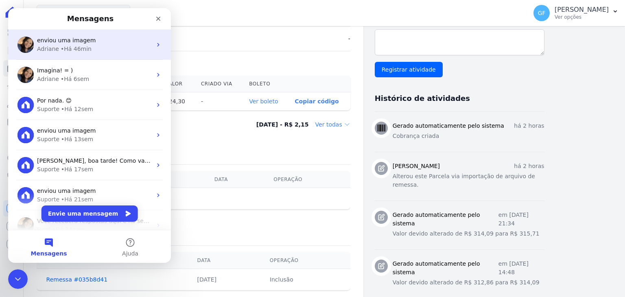 The image size is (625, 297). What do you see at coordinates (36, 221) in the screenshot?
I see `div: Hent` at bounding box center [36, 221].